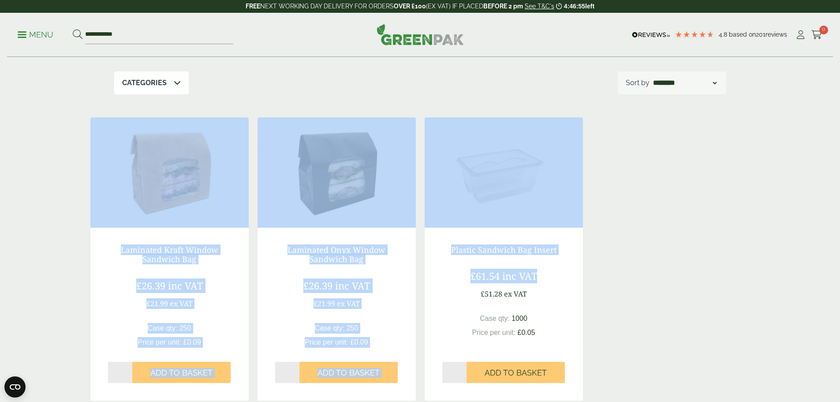 This screenshot has height=402, width=840. What do you see at coordinates (15, 387) in the screenshot?
I see `button: Open CMP widget` at bounding box center [15, 387].